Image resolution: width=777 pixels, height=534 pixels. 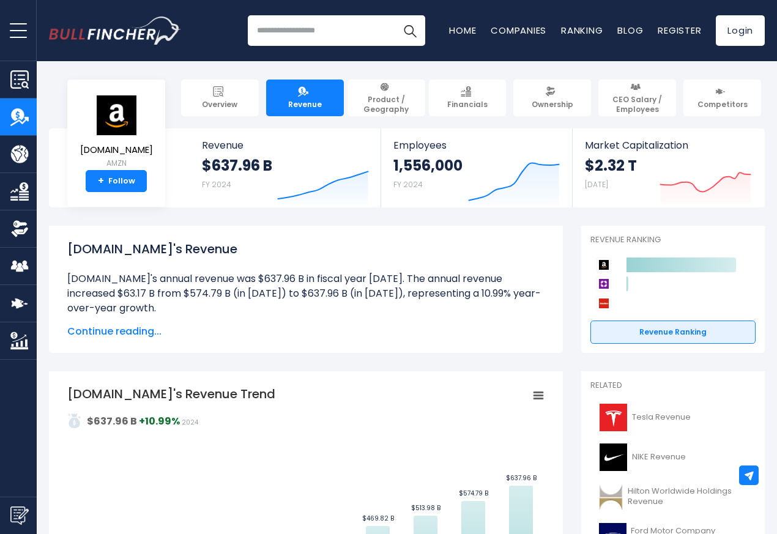 What do you see at coordinates (386, 104) in the screenshot?
I see `span: Product / Geography` at bounding box center [386, 104].